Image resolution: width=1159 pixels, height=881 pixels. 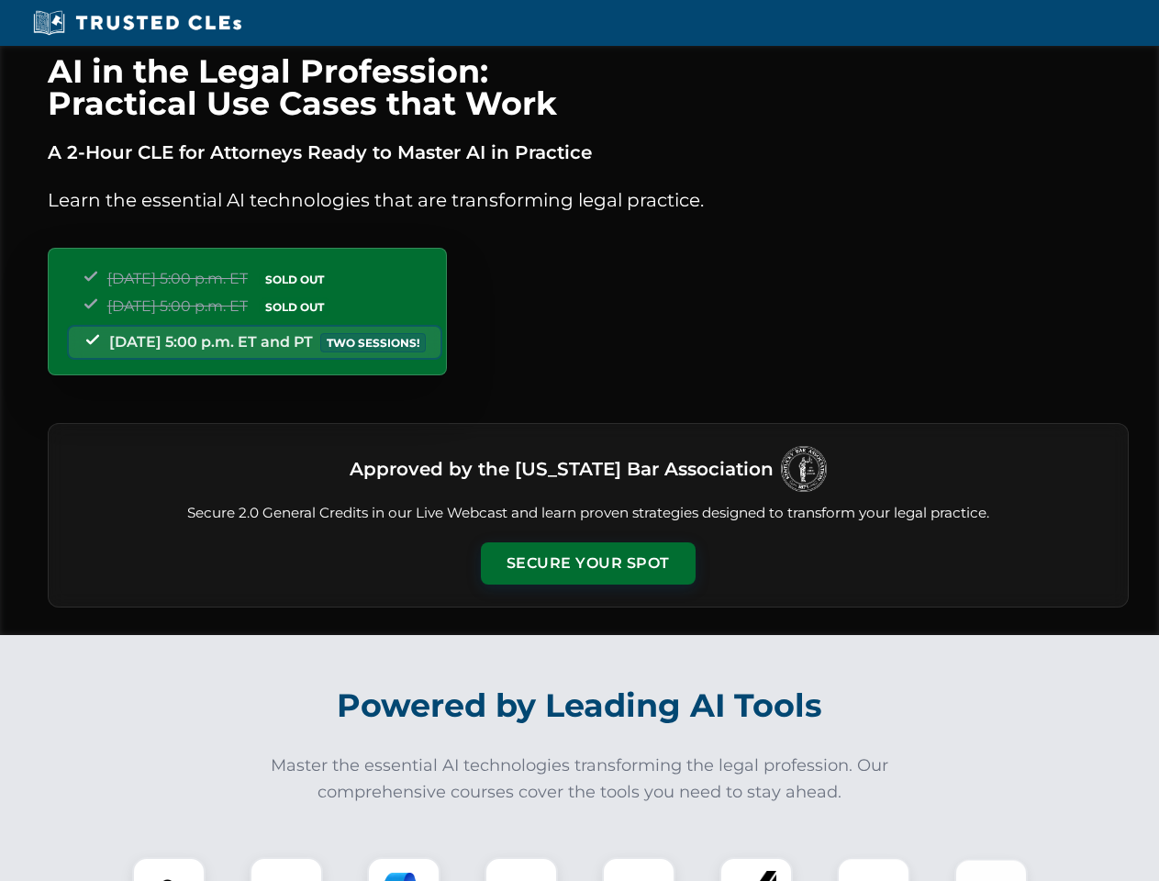 What do you see at coordinates (588, 513) in the screenshot?
I see `p: Secure 2.0 General Credits in our Live Webcast and learn proven strategies designed to transform ...` at bounding box center [588, 513].